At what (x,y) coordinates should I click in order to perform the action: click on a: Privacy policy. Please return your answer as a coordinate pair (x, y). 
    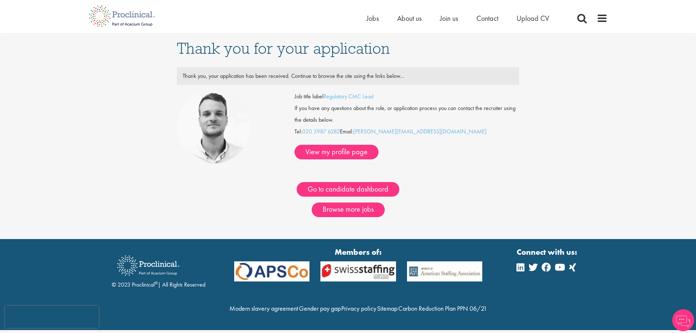
    Looking at the image, I should click on (359, 308).